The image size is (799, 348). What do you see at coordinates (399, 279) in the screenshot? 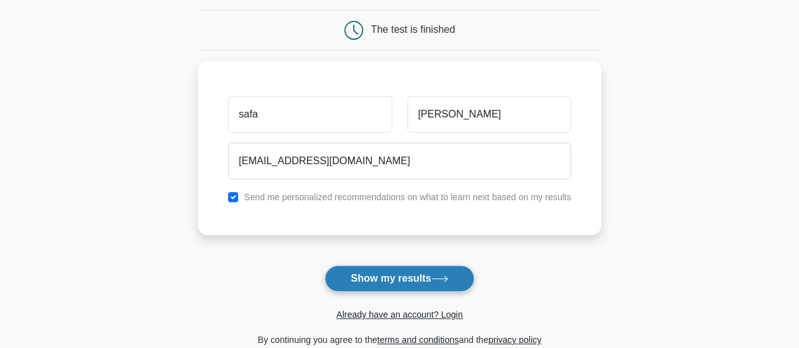
I see `button: Show my results` at bounding box center [399, 279].